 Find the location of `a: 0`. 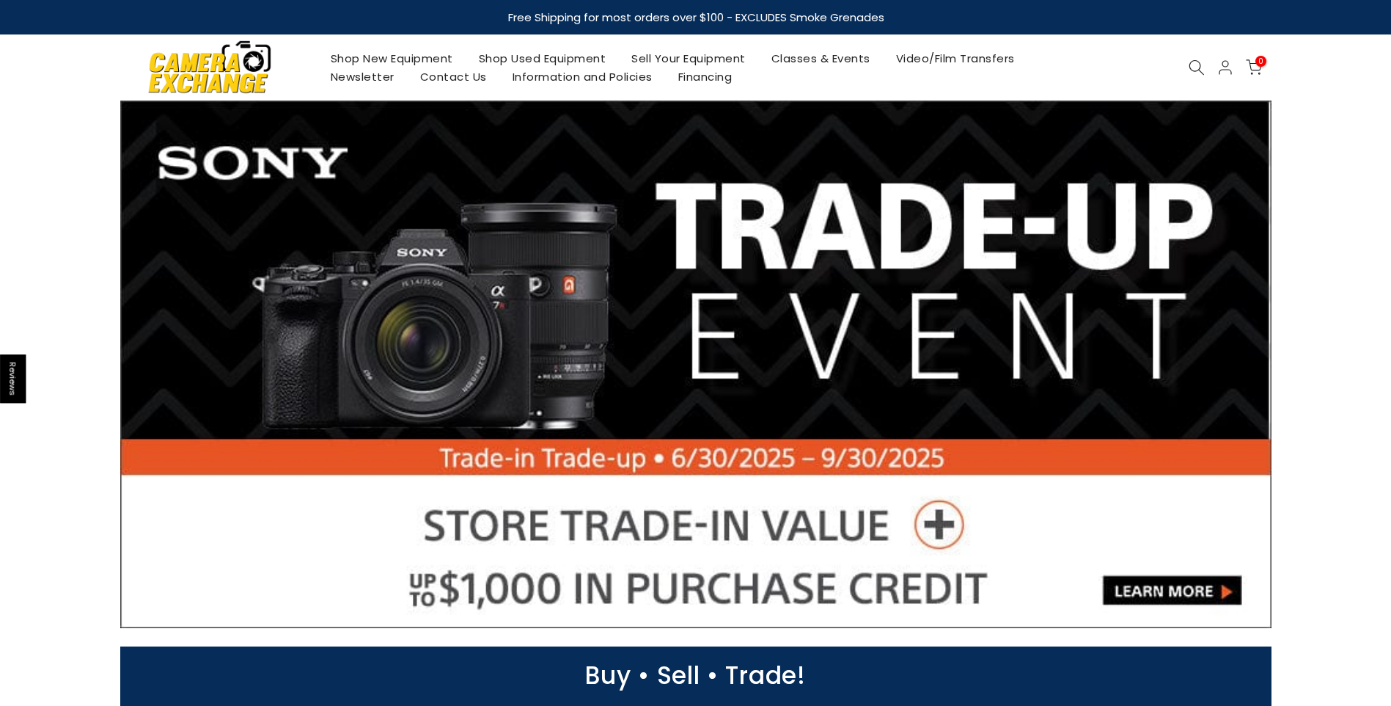

a: 0 is located at coordinates (1254, 67).